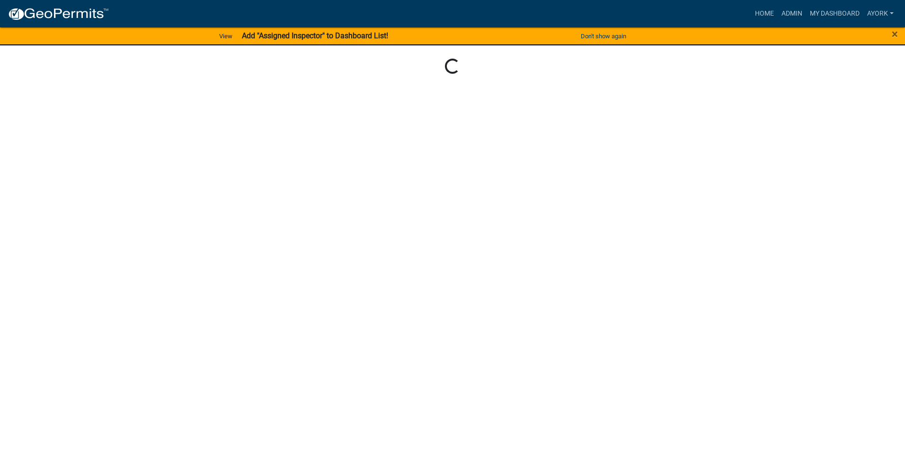 Image resolution: width=905 pixels, height=451 pixels. Describe the element at coordinates (603, 36) in the screenshot. I see `button: Don't show again` at that location.